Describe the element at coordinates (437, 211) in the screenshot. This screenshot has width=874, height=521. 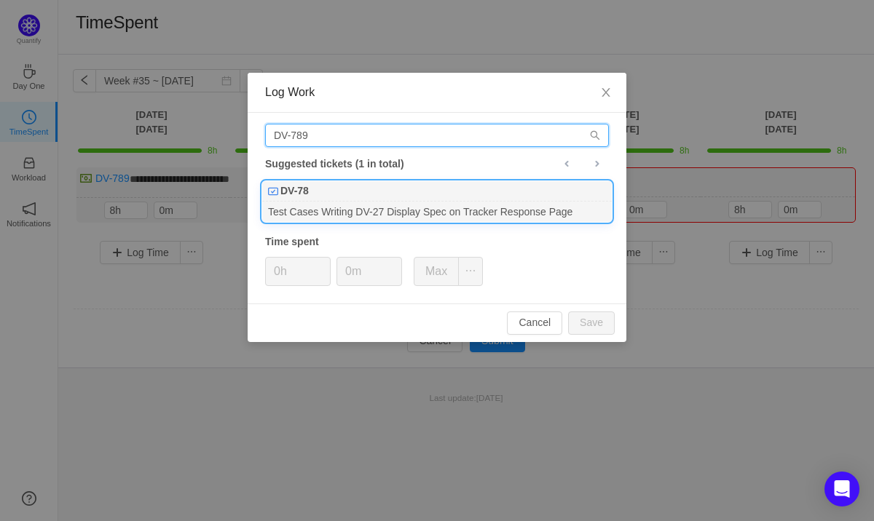
I see `div: Test Cases Writing DV-27 Display Spec on Tracker Response Page` at that location.